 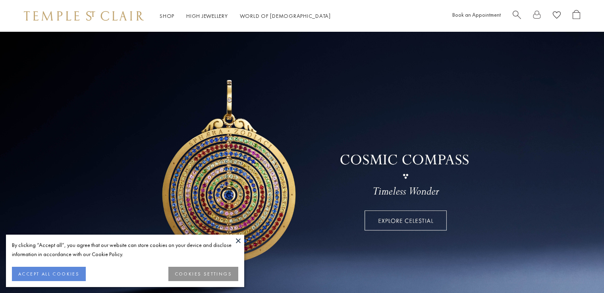 I want to click on img: Temple St. Clair, so click(x=84, y=16).